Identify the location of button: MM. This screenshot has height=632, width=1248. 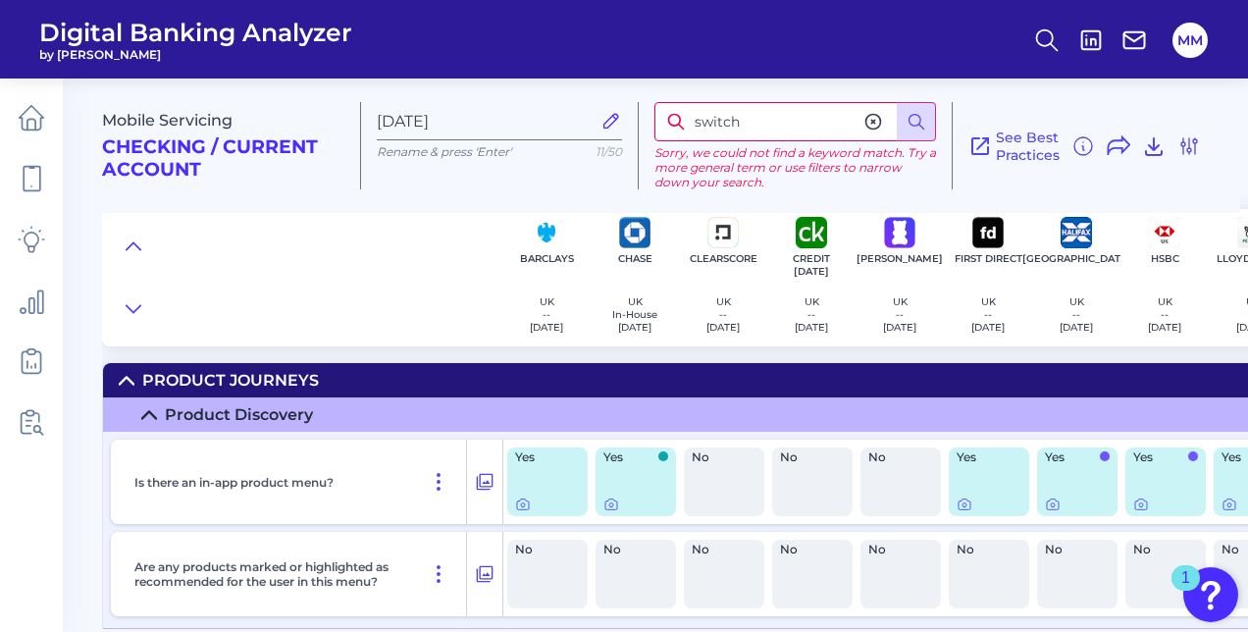
(1190, 40).